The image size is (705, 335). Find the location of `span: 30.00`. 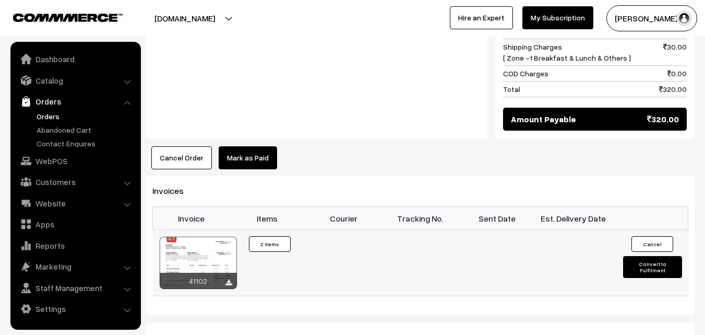

span: 30.00 is located at coordinates (675, 52).